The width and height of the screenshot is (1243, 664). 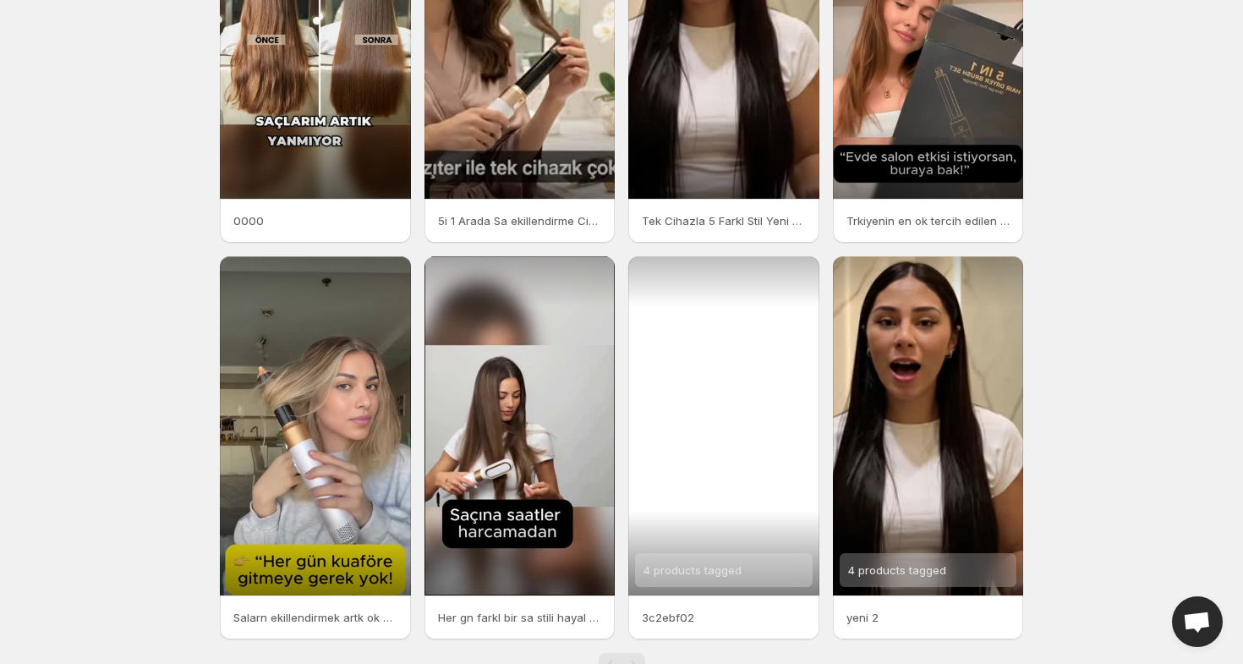 I want to click on p: 0000, so click(x=315, y=221).